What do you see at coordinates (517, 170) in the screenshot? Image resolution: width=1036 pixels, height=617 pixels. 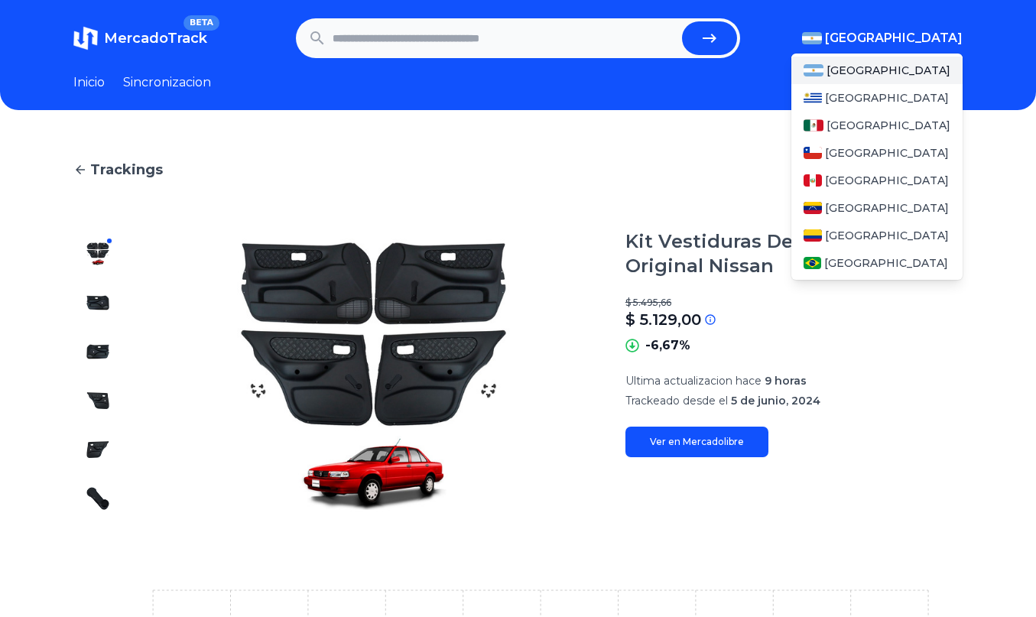 I see `a: Trackings` at bounding box center [517, 170].